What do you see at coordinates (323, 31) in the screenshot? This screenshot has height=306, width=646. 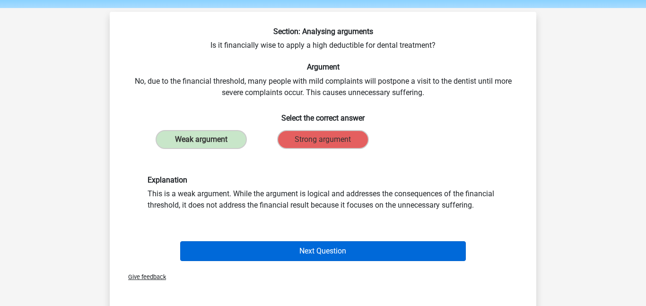 I see `h6: Section: Analysing arguments` at bounding box center [323, 31].